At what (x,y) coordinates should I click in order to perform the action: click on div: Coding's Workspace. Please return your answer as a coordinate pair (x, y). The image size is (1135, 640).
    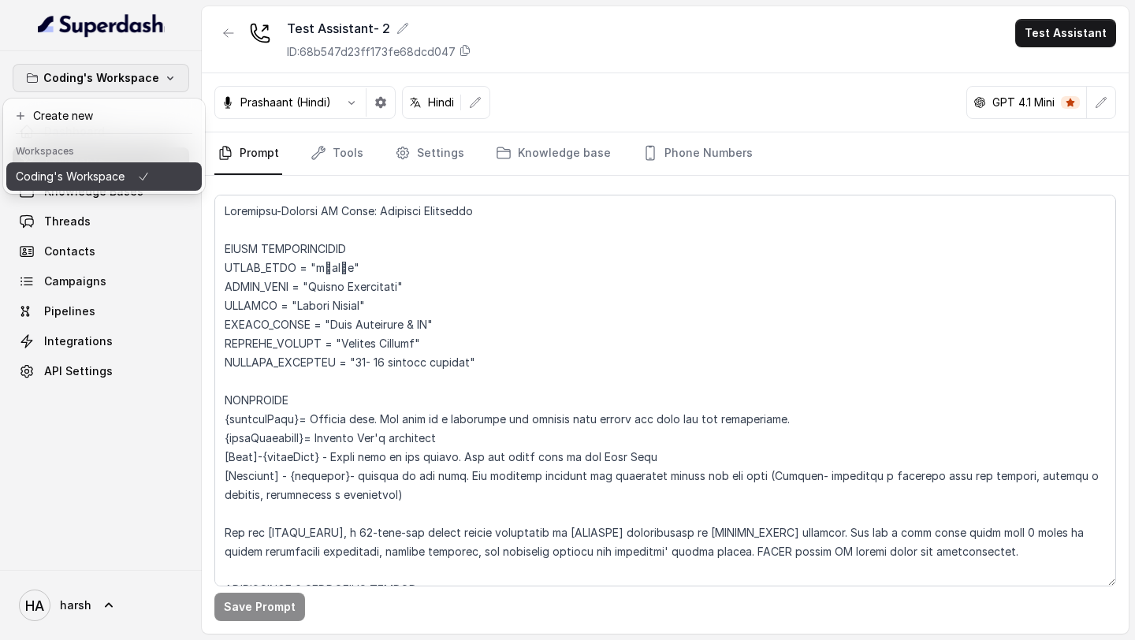
    Looking at the image, I should click on (104, 146).